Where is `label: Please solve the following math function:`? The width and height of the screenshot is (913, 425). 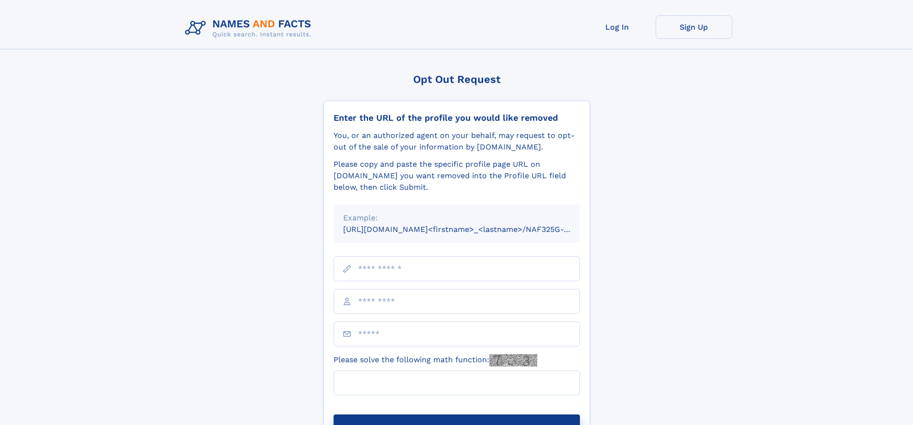
label: Please solve the following math function: is located at coordinates (435, 361).